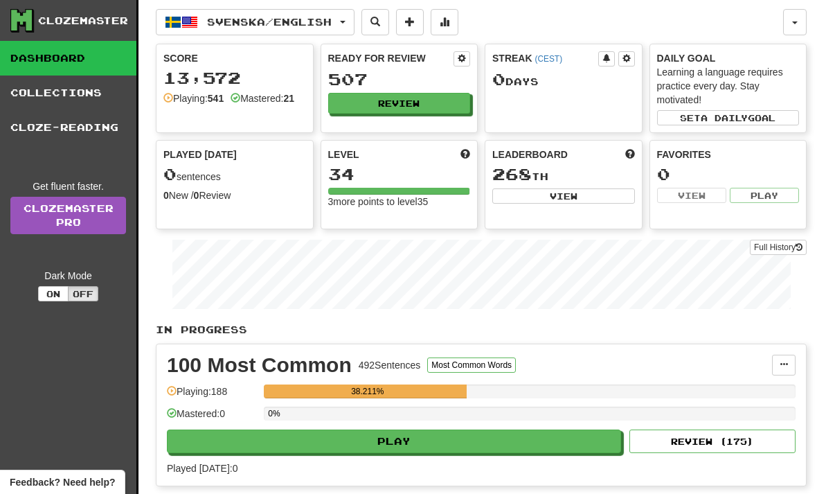  What do you see at coordinates (472, 365) in the screenshot?
I see `button: Most Common Words` at bounding box center [472, 365].